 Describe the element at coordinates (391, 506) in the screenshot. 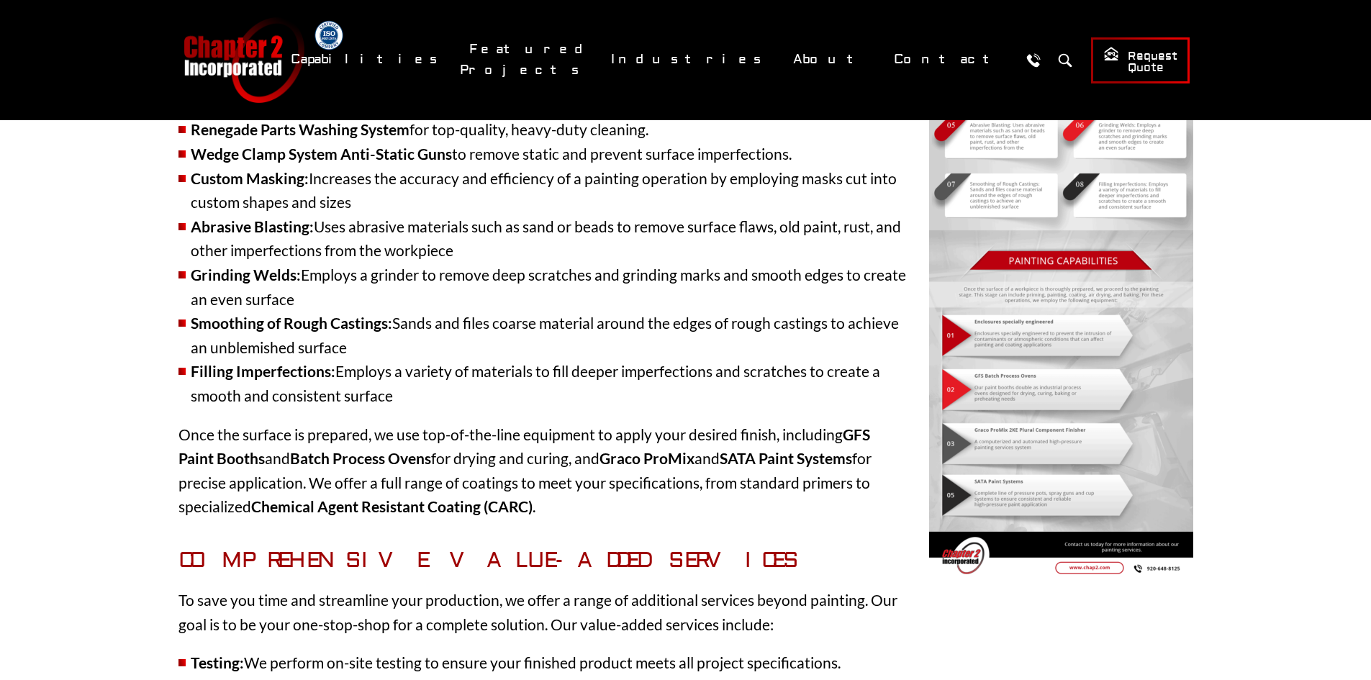

I see `strong: Chemical Agent Resistant Coating (CARC)` at that location.